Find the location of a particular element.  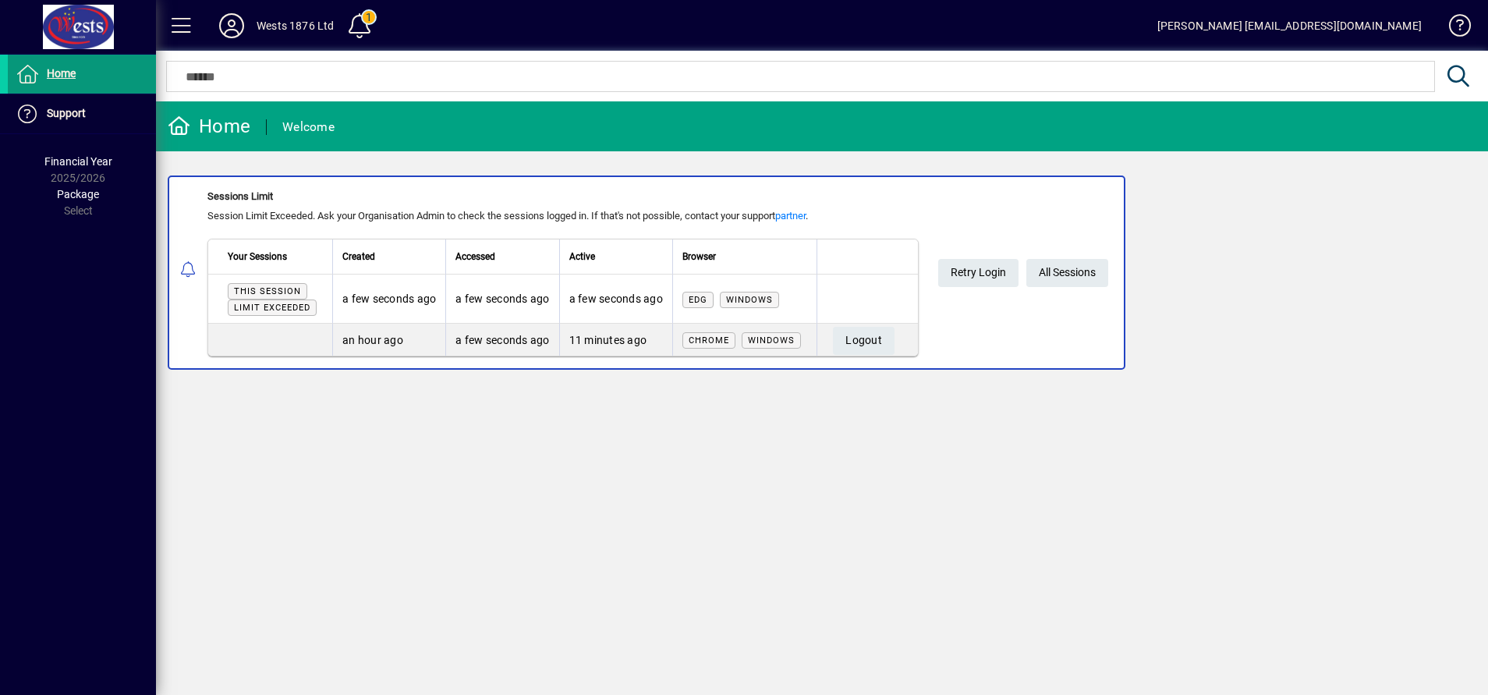

span: Home is located at coordinates (61, 73).